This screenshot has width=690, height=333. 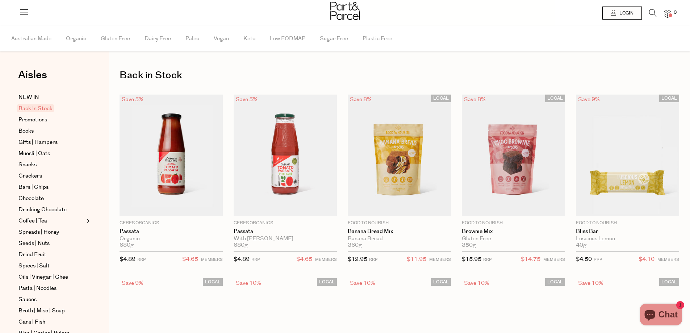 What do you see at coordinates (626, 13) in the screenshot?
I see `span: Login` at bounding box center [626, 13].